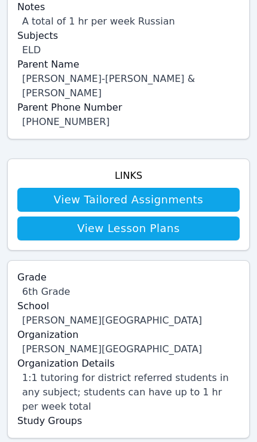 The width and height of the screenshot is (257, 442). Describe the element at coordinates (129, 278) in the screenshot. I see `label: Grade` at that location.